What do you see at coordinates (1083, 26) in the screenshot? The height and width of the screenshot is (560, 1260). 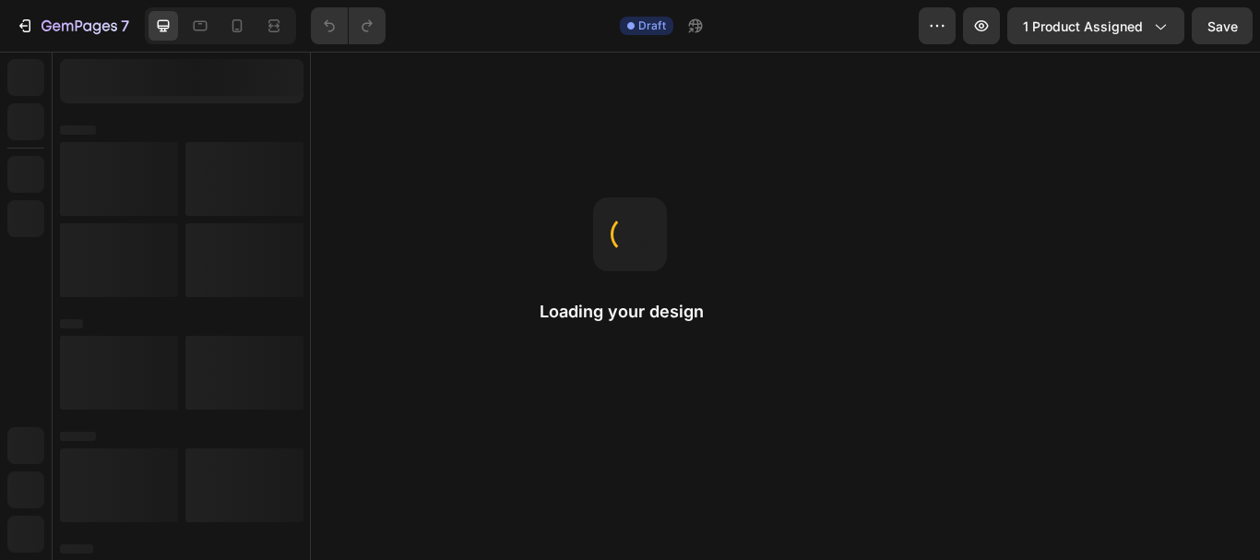 I see `span: 1 product assigned` at bounding box center [1083, 26].